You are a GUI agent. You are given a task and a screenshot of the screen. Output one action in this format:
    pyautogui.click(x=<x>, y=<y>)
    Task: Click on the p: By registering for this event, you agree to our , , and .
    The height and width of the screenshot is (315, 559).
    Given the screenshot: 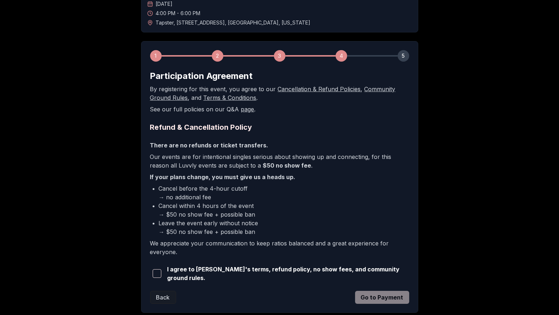 What is the action you would take?
    pyautogui.click(x=280, y=93)
    